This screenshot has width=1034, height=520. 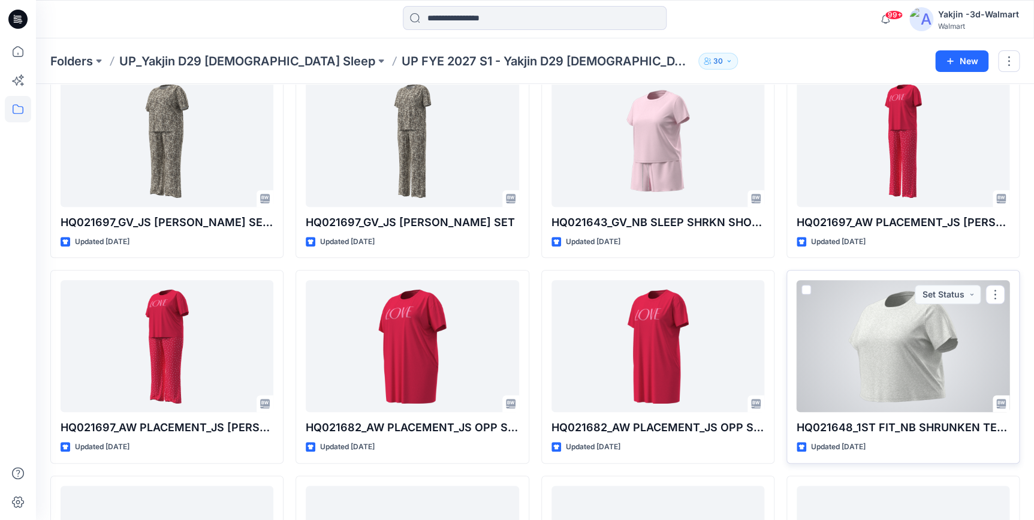 I want to click on p: HQ021648_1ST FIT_NB SHRUNKEN TEE AND SHORT_TEE, so click(x=903, y=427).